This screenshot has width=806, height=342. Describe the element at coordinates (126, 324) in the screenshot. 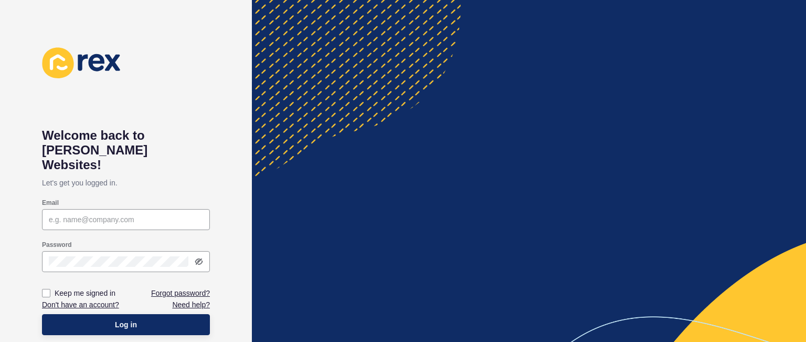

I see `button: Log in` at that location.